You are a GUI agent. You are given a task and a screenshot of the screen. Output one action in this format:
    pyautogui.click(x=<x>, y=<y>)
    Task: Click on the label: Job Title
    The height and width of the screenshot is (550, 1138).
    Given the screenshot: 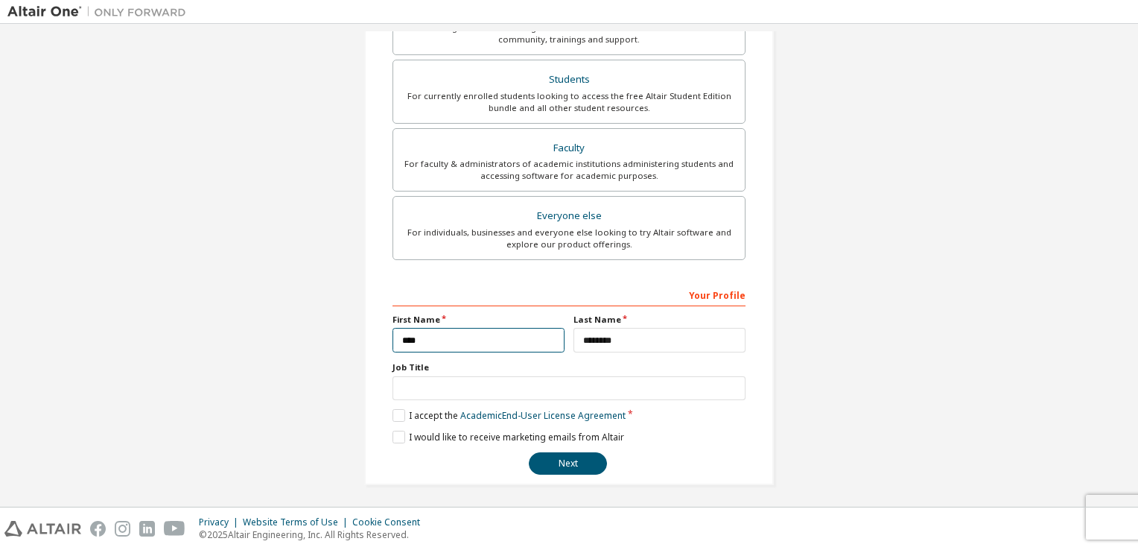 What is the action you would take?
    pyautogui.click(x=569, y=367)
    